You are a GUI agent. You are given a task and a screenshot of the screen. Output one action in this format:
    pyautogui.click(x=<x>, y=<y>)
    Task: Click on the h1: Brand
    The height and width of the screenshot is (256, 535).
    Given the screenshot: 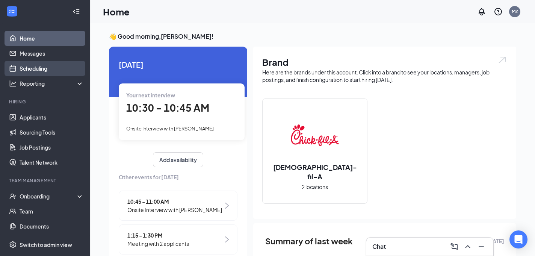 What is the action you would take?
    pyautogui.click(x=384, y=62)
    